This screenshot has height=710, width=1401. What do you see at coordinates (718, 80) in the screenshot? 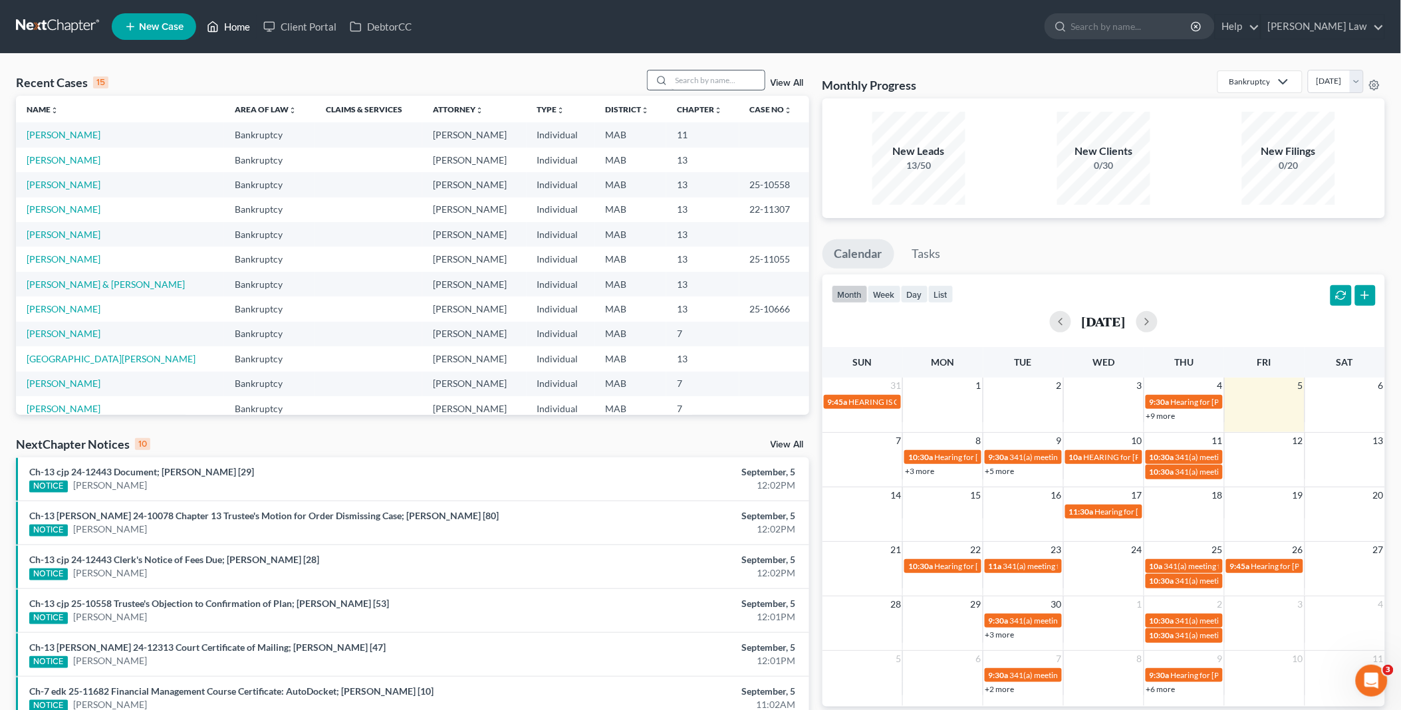
I see `input: Search by name...` at bounding box center [718, 80].